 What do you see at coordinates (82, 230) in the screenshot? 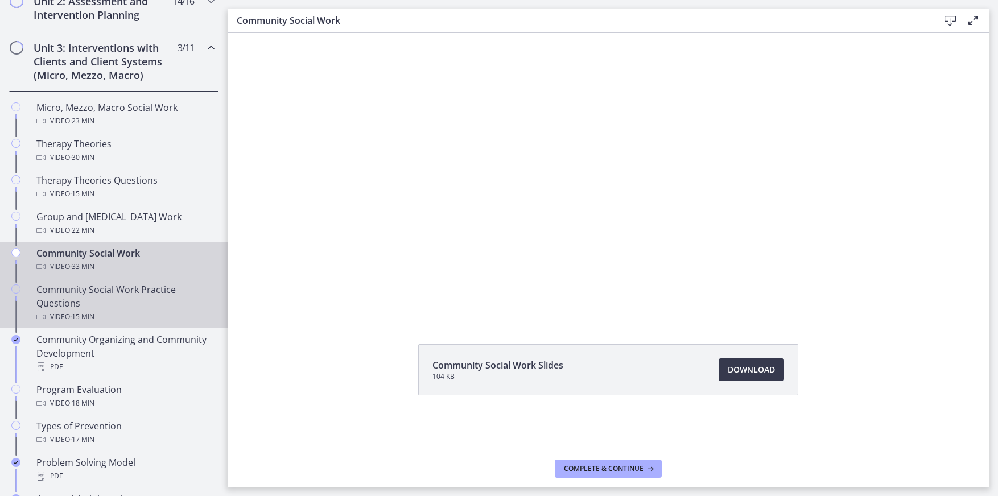
I see `span: · 22 min` at bounding box center [82, 230].